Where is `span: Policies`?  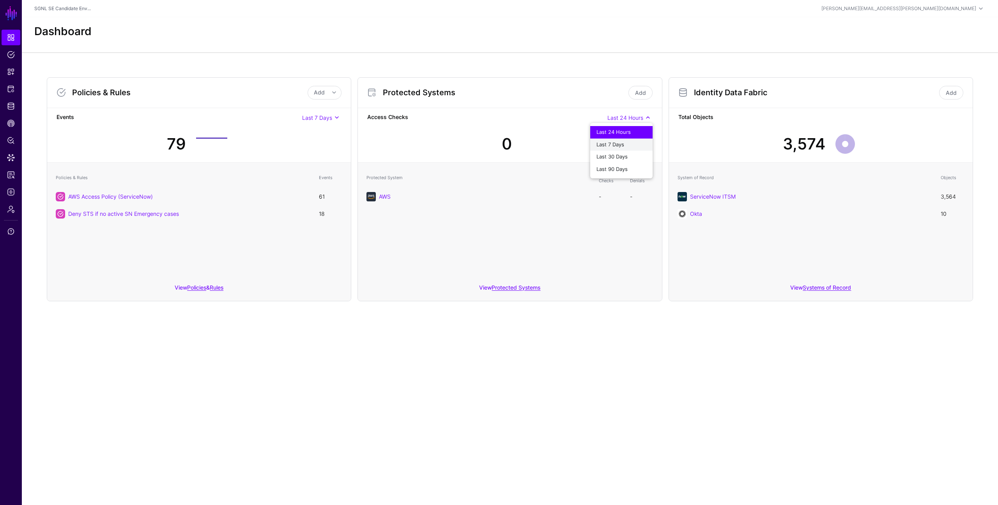 span: Policies is located at coordinates (11, 55).